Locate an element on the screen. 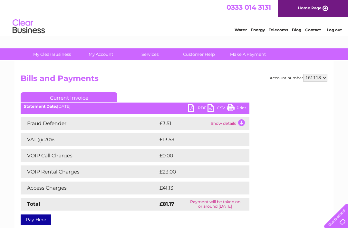  td: VAT @ 20% is located at coordinates (89, 139).